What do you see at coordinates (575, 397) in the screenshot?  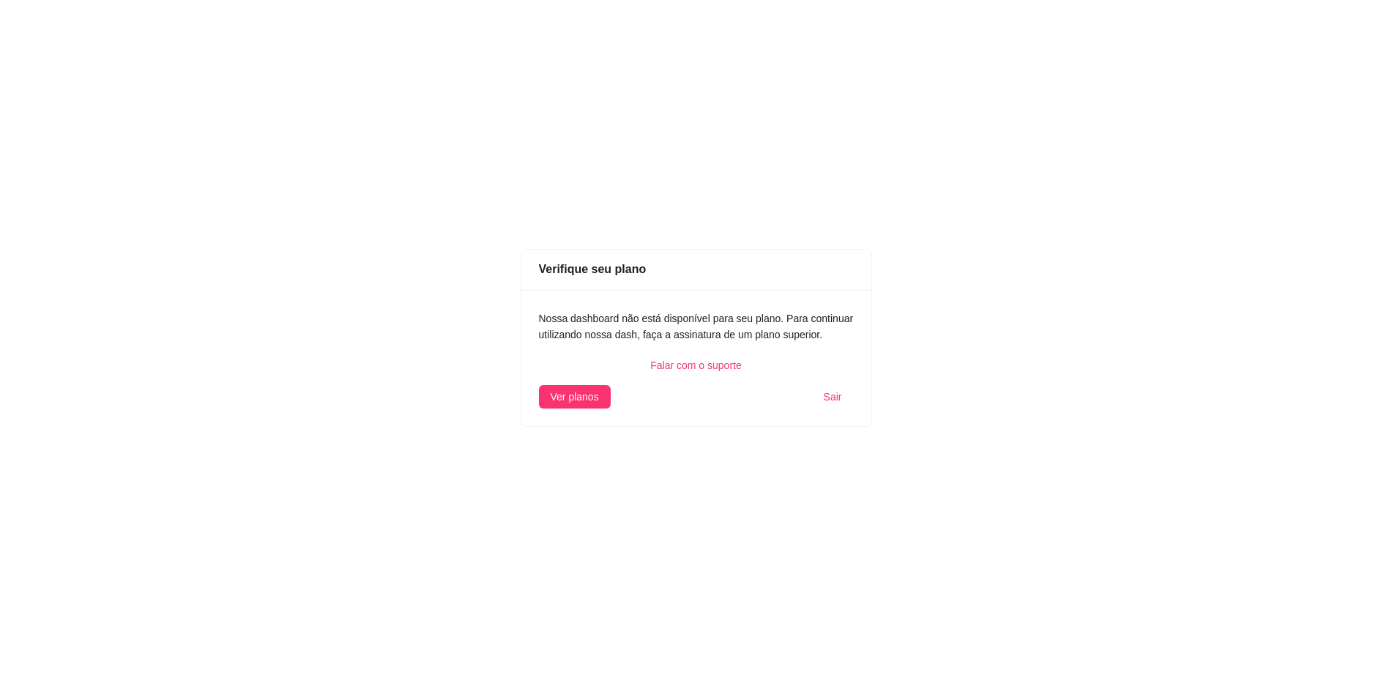 I see `span: Ver planos` at bounding box center [575, 397].